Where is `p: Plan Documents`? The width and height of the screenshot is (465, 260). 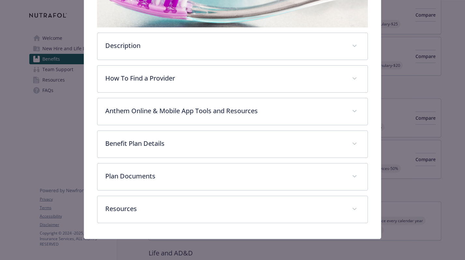 p: Plan Documents is located at coordinates (225, 176).